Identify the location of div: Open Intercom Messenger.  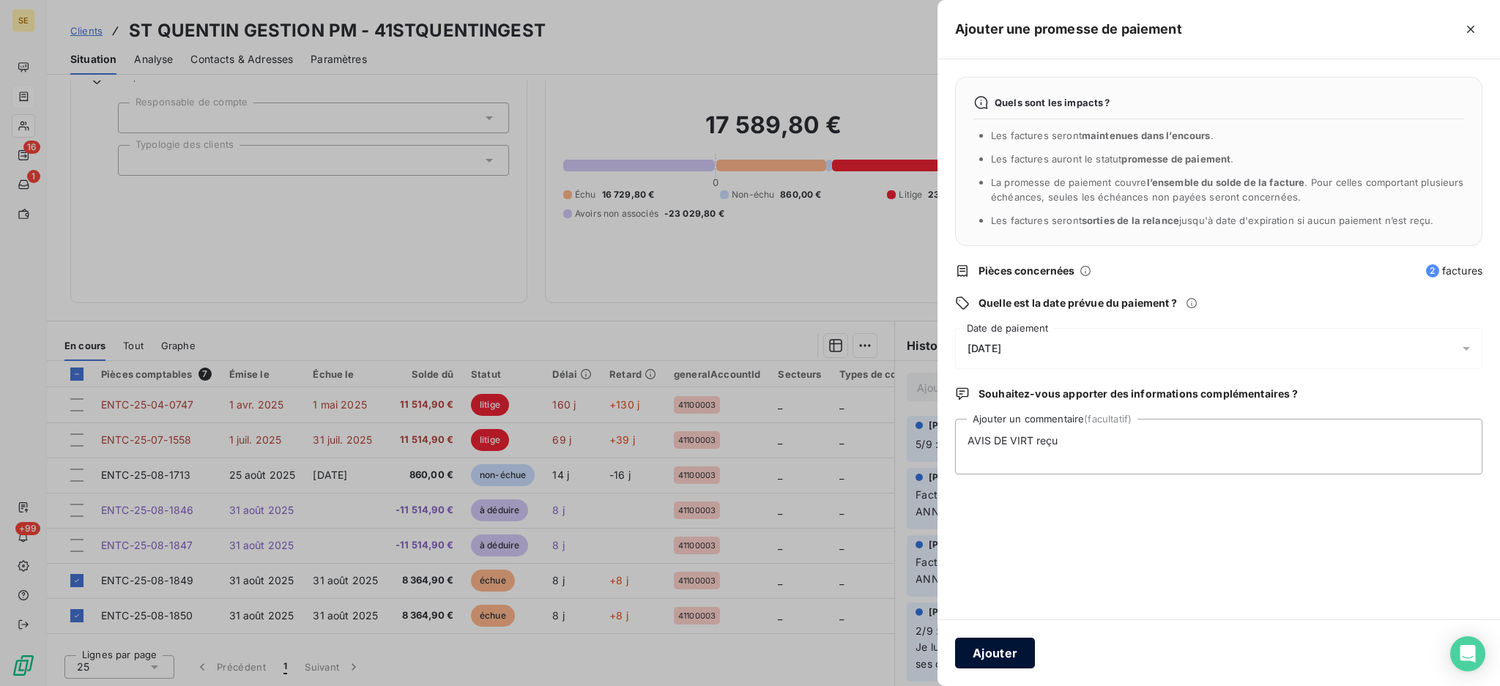
(1468, 654).